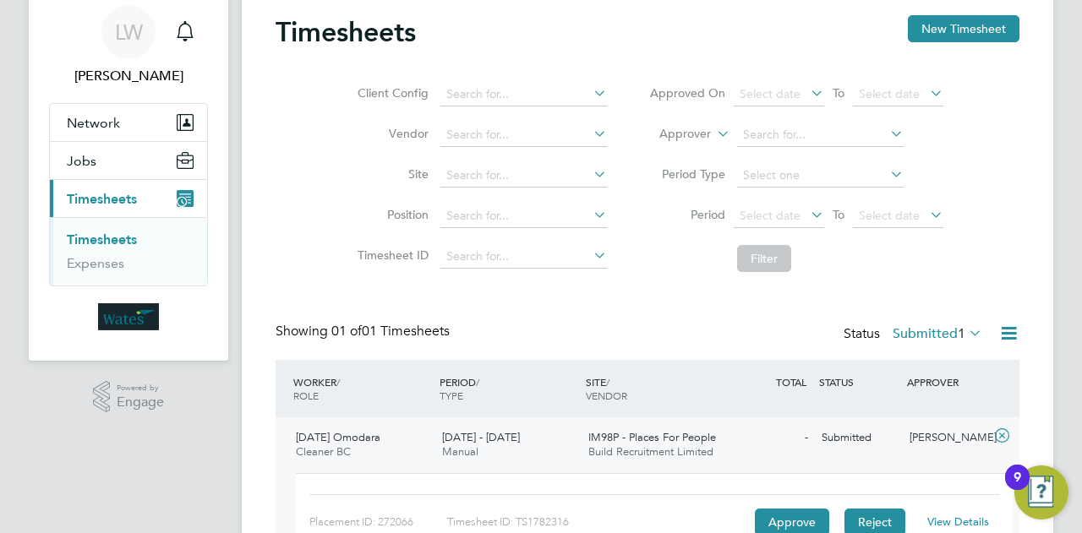  Describe the element at coordinates (654, 389) in the screenshot. I see `div: SITE` at that location.